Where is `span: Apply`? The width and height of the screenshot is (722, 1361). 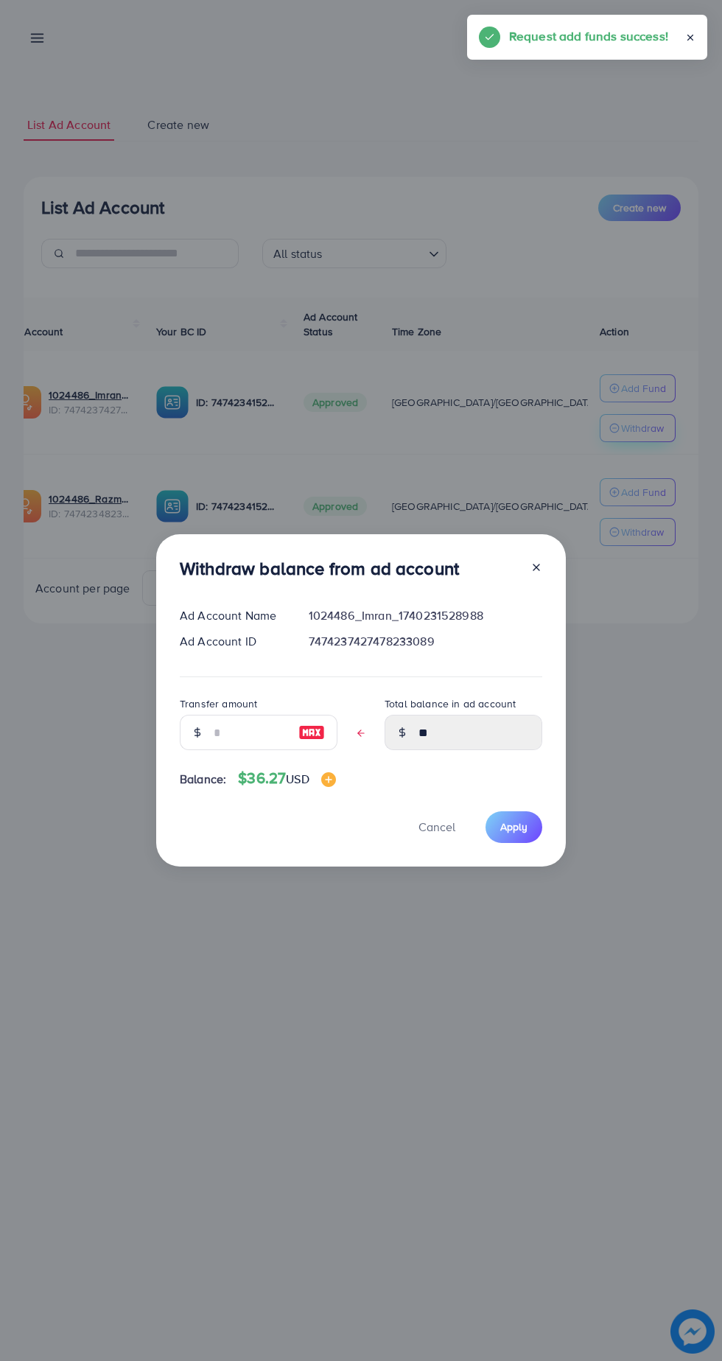
span: Apply is located at coordinates (514, 827).